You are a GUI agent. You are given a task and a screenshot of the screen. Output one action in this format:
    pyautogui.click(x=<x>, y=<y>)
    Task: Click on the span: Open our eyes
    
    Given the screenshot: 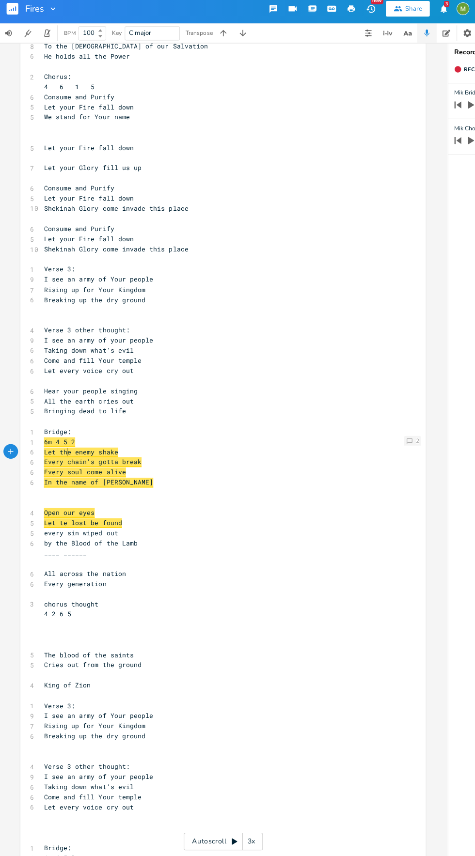 What is the action you would take?
    pyautogui.click(x=70, y=515)
    